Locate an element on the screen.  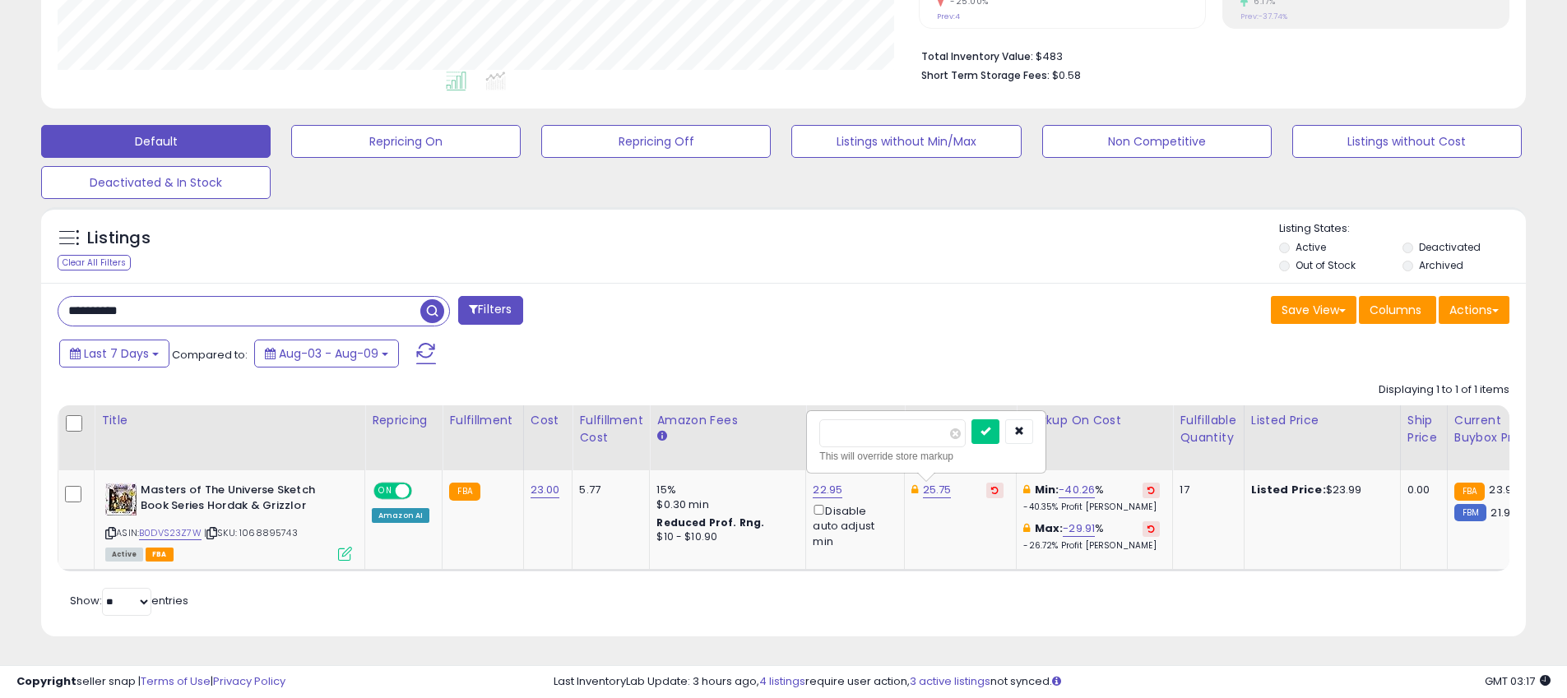
button: Default is located at coordinates (155, 141).